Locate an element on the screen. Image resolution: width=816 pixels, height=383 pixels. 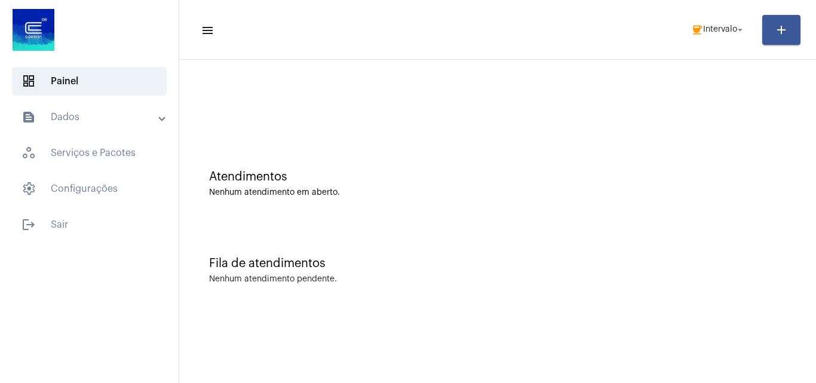
div: Fila de atendimentos is located at coordinates (497, 263).